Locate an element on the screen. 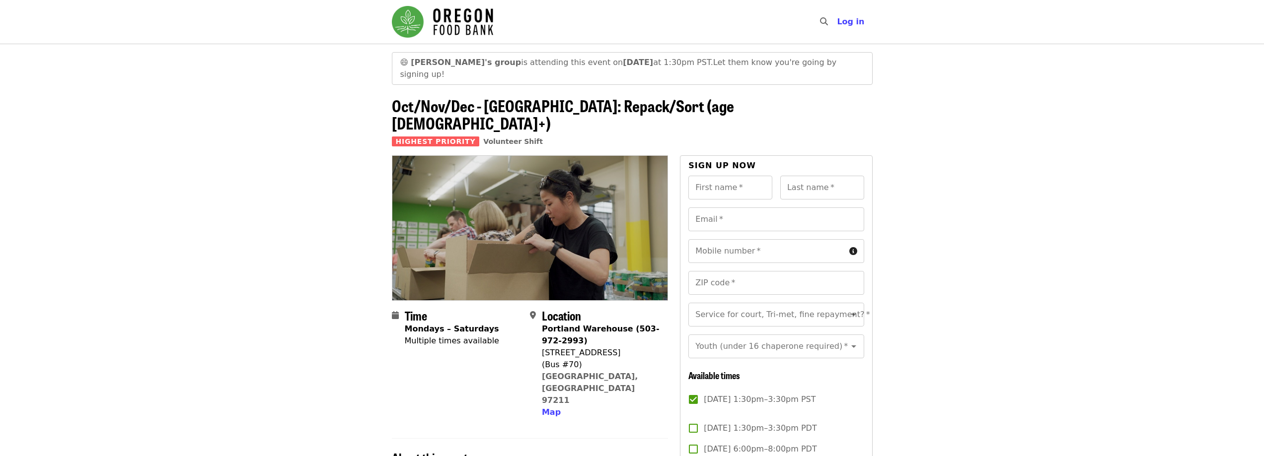 The width and height of the screenshot is (1264, 456). span: Time is located at coordinates (416, 315).